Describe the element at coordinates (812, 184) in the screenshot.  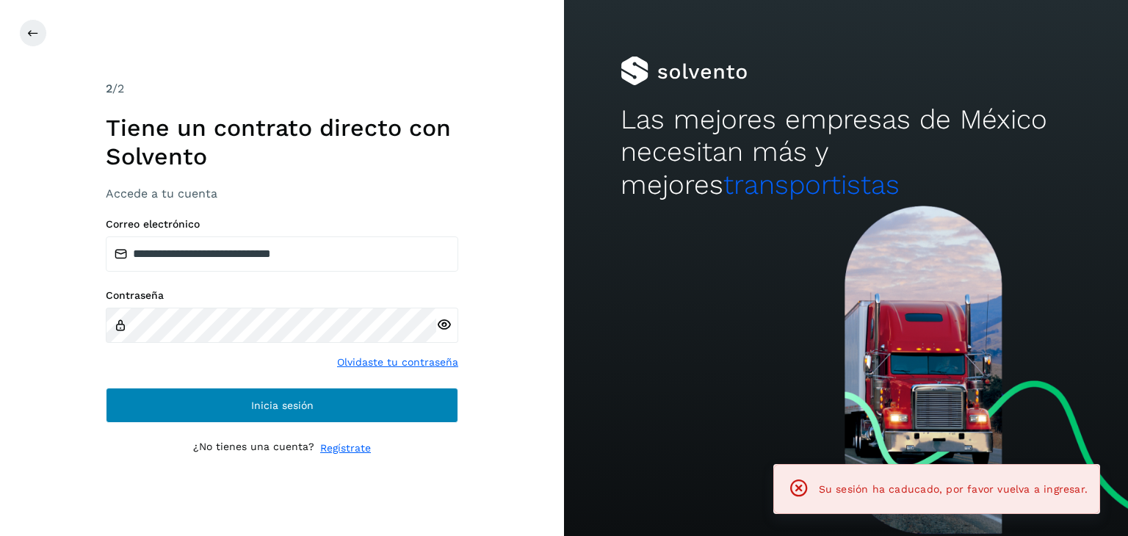
I see `span: transportistas` at that location.